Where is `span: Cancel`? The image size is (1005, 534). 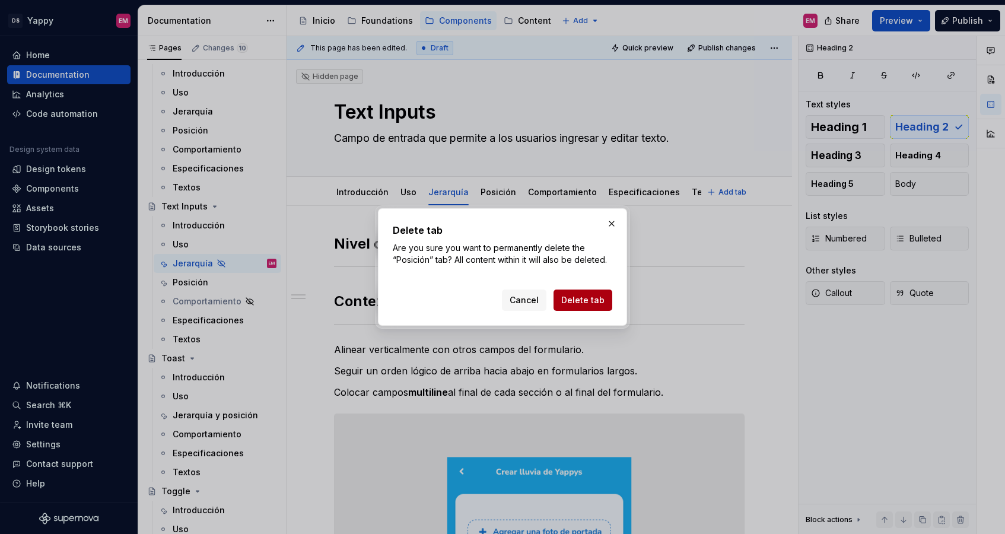
span: Cancel is located at coordinates (524, 300).